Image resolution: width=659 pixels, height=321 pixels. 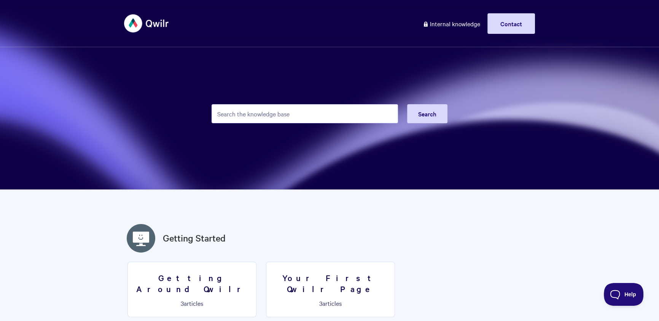 I want to click on a: Contact, so click(x=511, y=24).